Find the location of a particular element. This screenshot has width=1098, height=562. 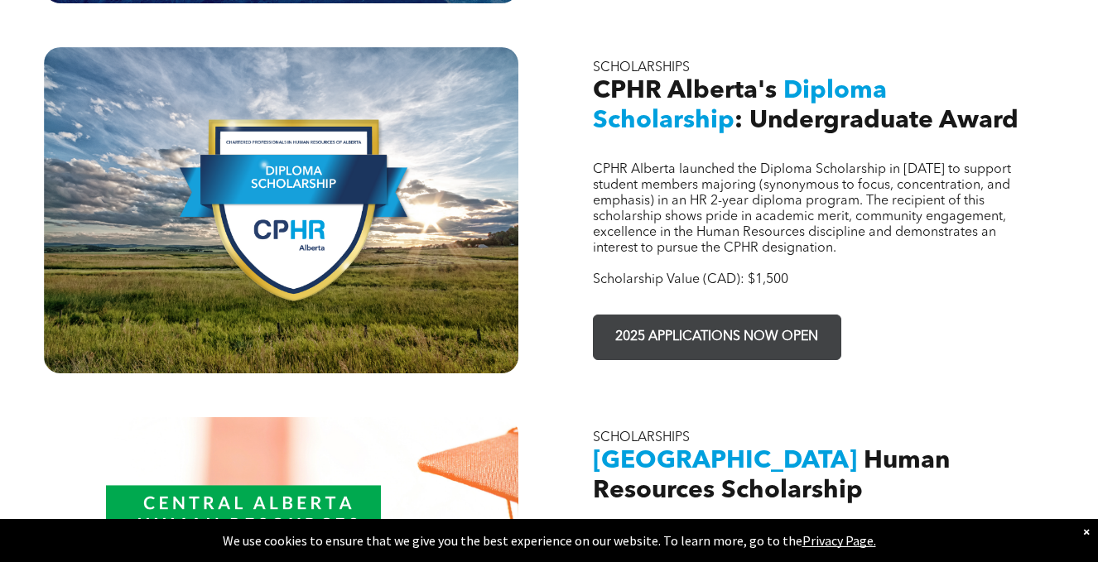

span: Scholarship Value (CAD): $1,500 is located at coordinates (691, 280).